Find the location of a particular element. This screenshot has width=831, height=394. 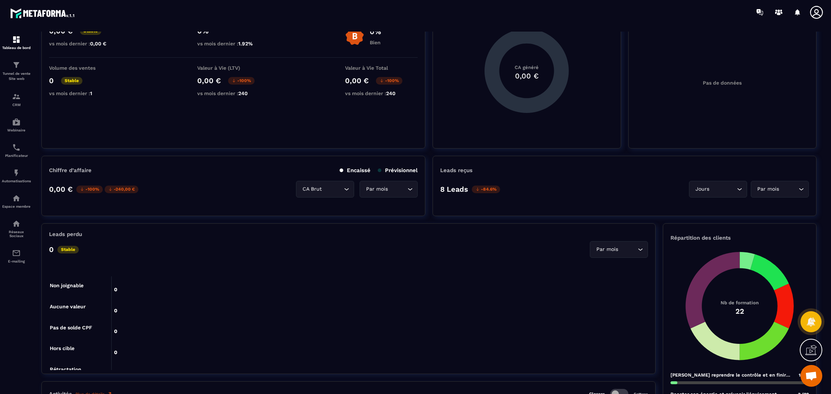

a: emailemailE-mailing is located at coordinates (16, 256).